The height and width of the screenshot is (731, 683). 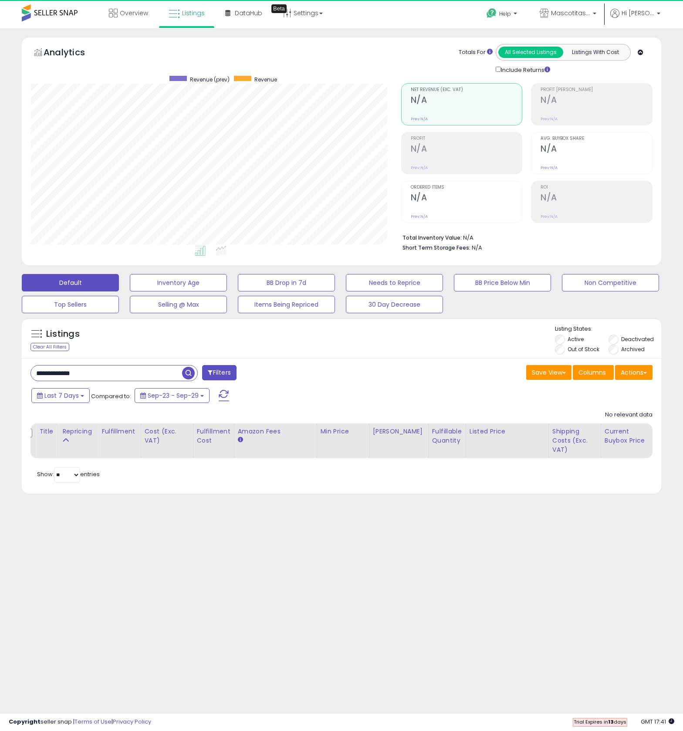 I want to click on span: Overview, so click(x=134, y=13).